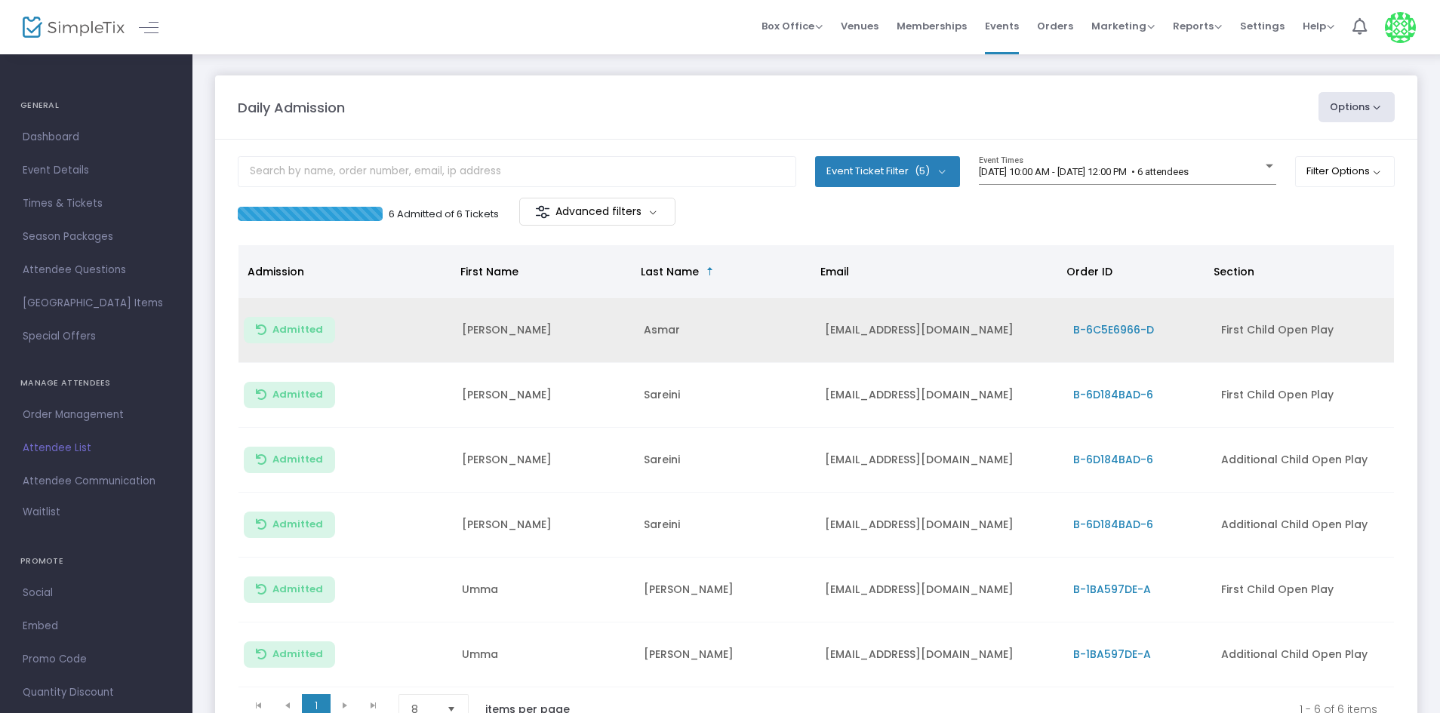 The height and width of the screenshot is (713, 1440). Describe the element at coordinates (96, 448) in the screenshot. I see `span: Attendee List` at that location.